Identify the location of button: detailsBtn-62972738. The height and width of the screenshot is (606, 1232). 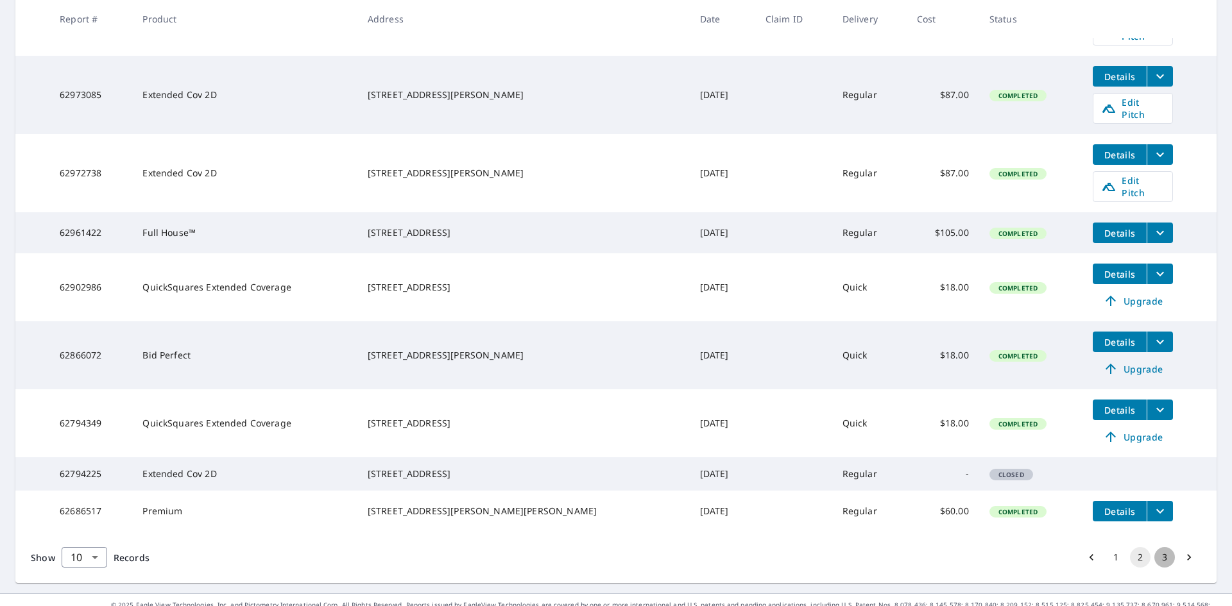
(1120, 155).